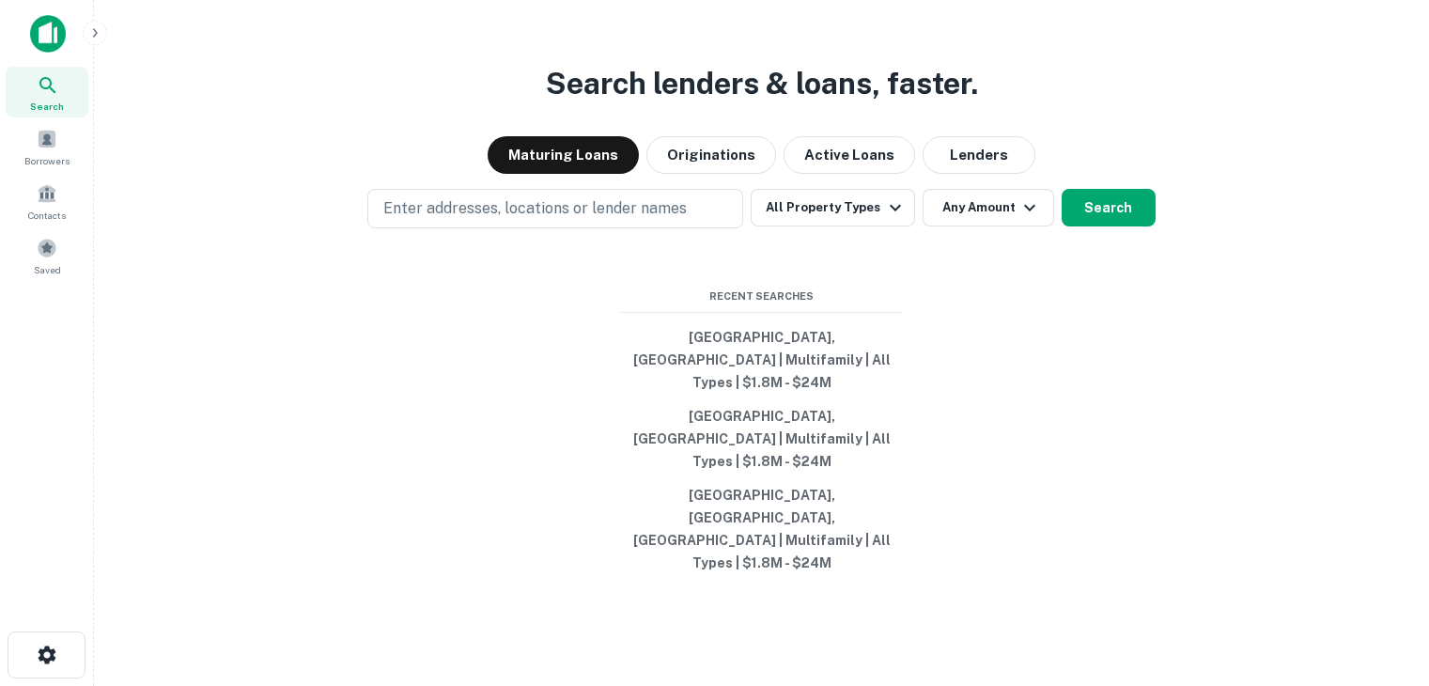  I want to click on a: Borrowers, so click(47, 147).